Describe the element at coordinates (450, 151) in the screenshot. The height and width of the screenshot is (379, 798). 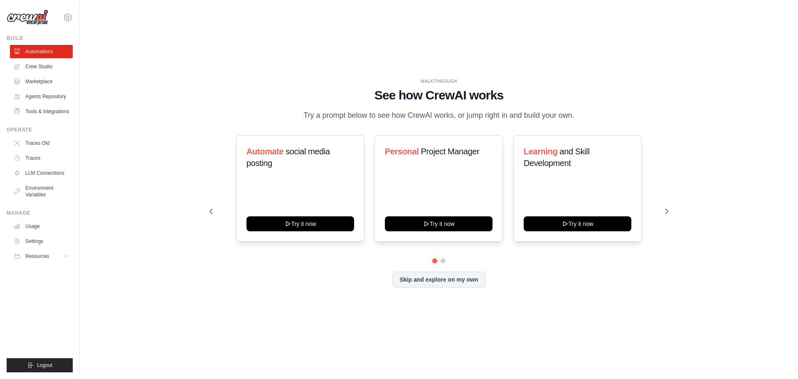
I see `span: Project Manager` at that location.